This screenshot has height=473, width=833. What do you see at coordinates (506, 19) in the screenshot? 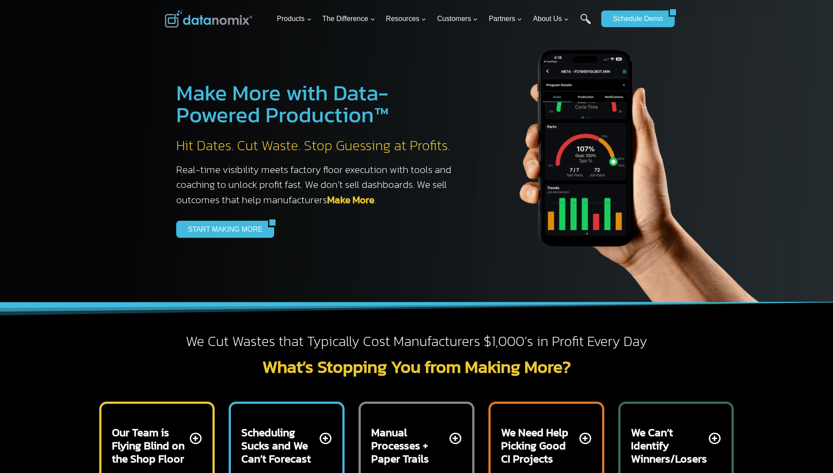
I see `span: Partners` at bounding box center [506, 19].